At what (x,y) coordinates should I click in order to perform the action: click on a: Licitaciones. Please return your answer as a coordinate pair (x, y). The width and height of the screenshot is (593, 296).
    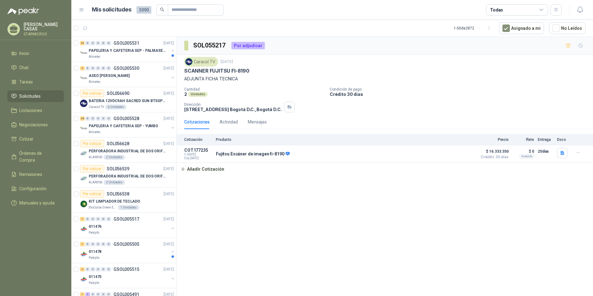
    Looking at the image, I should click on (36, 110).